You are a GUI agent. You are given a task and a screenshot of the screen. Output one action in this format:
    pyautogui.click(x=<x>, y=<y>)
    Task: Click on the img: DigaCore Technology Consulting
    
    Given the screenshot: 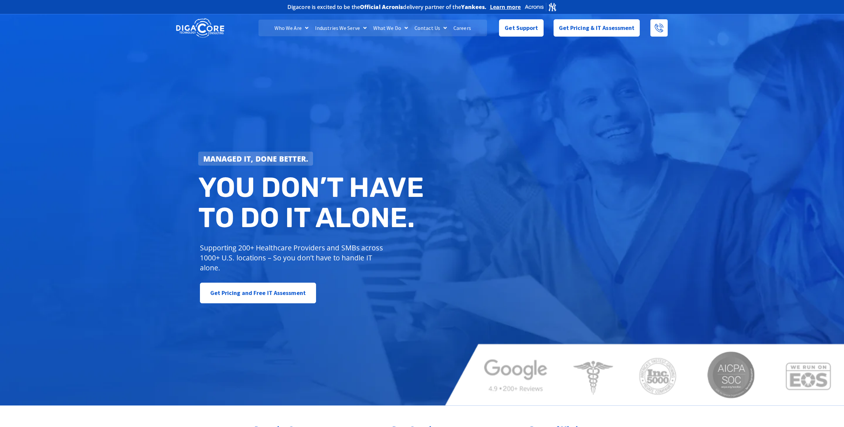 What is the action you would take?
    pyautogui.click(x=200, y=28)
    